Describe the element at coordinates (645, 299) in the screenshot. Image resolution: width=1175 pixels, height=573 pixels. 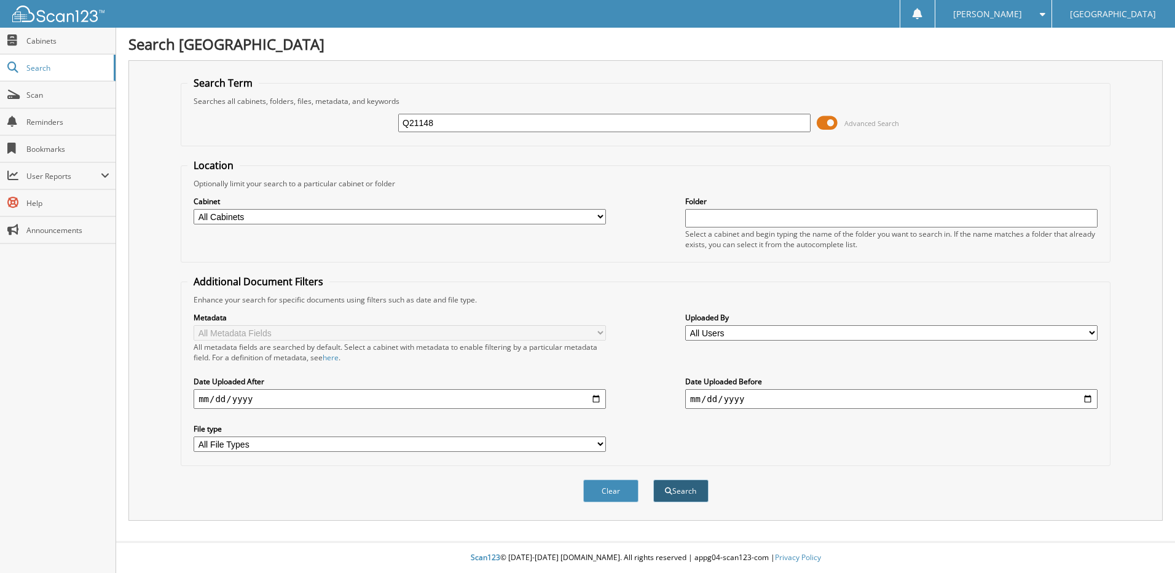
I see `div: Enhance your search for specific documents using filters such as date and file type.` at that location.